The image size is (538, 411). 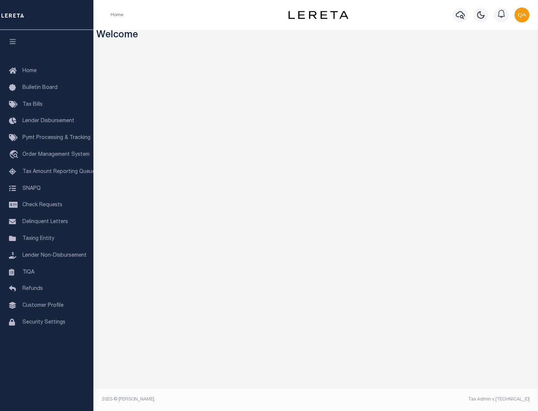 I want to click on span: Tax Bills, so click(x=32, y=105).